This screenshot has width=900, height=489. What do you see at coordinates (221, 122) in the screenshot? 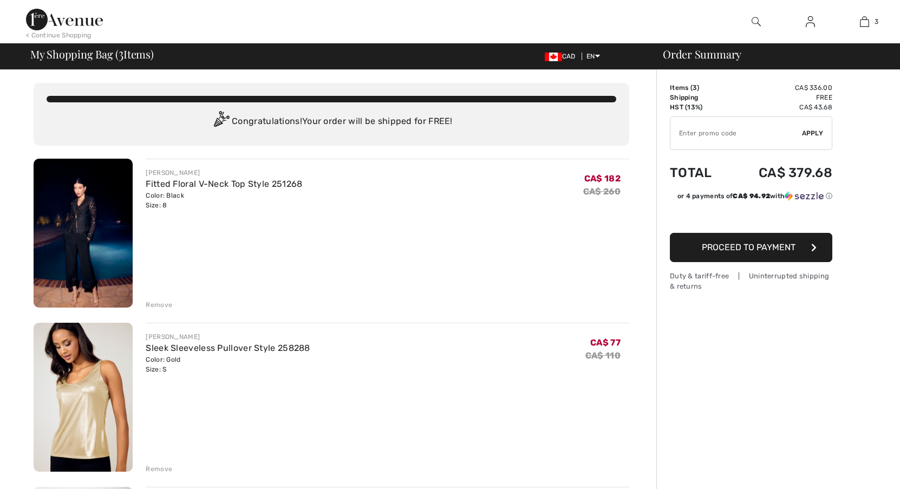
I see `img: Congratulation2.svg` at bounding box center [221, 122].